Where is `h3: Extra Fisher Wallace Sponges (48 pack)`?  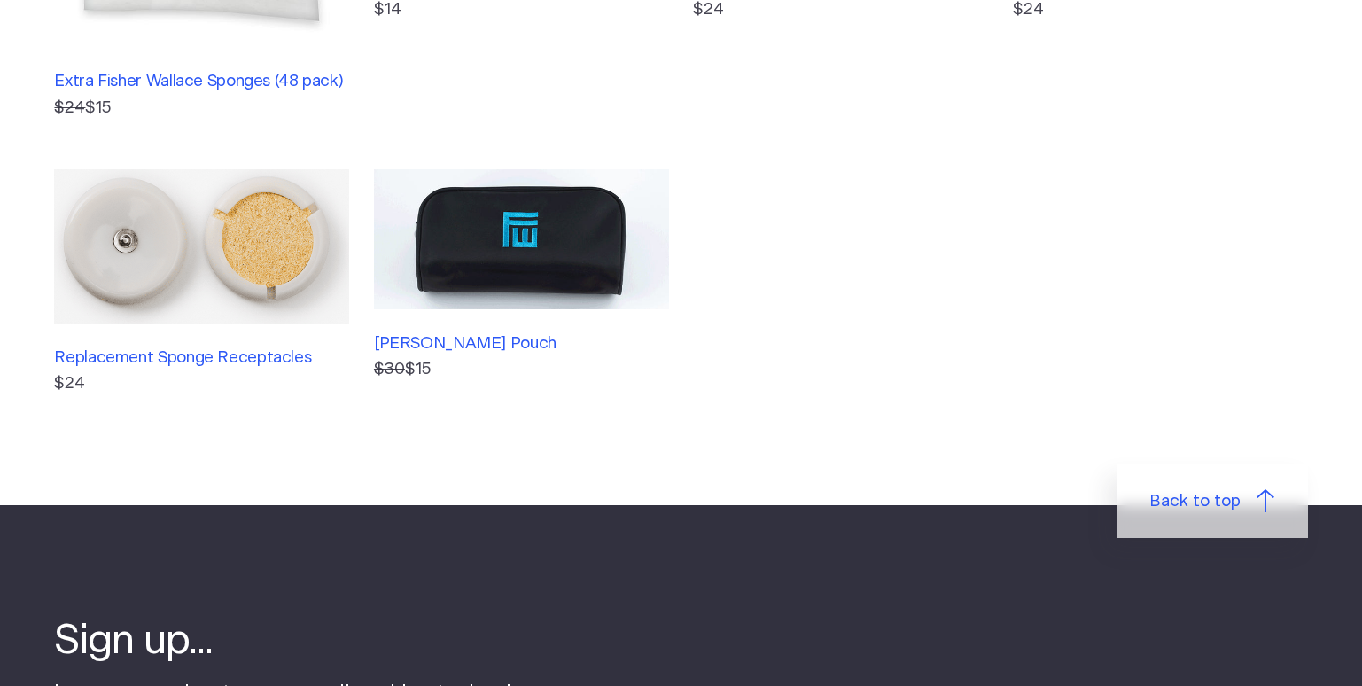
h3: Extra Fisher Wallace Sponges (48 pack) is located at coordinates (201, 82).